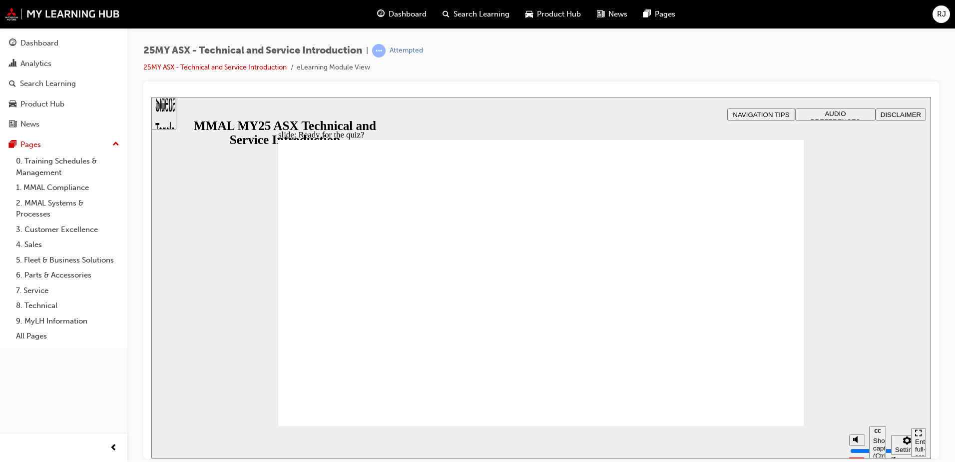 Image resolution: width=955 pixels, height=462 pixels. I want to click on span: chart-icon, so click(12, 64).